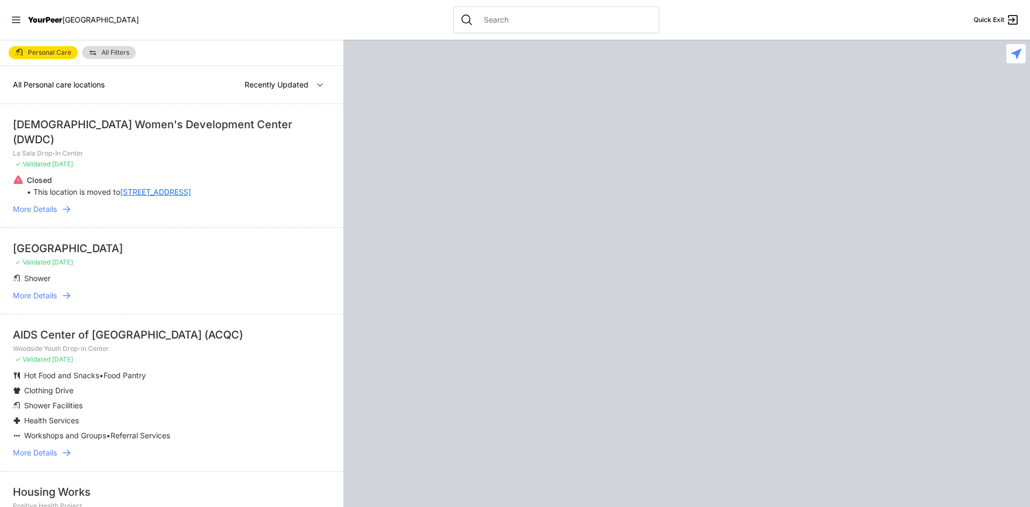  Describe the element at coordinates (565, 20) in the screenshot. I see `input: Search` at that location.